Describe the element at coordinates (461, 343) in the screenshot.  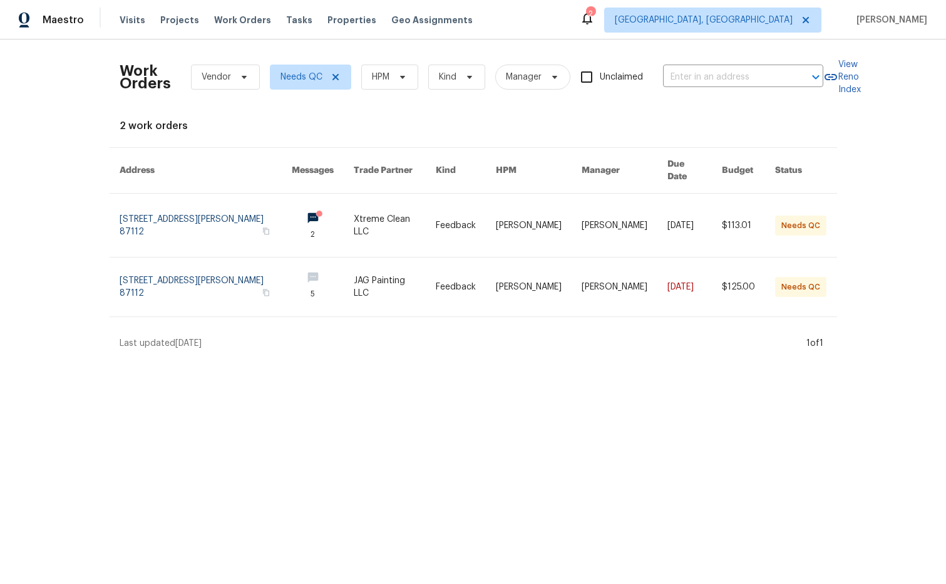
I see `div: Last updated` at that location.